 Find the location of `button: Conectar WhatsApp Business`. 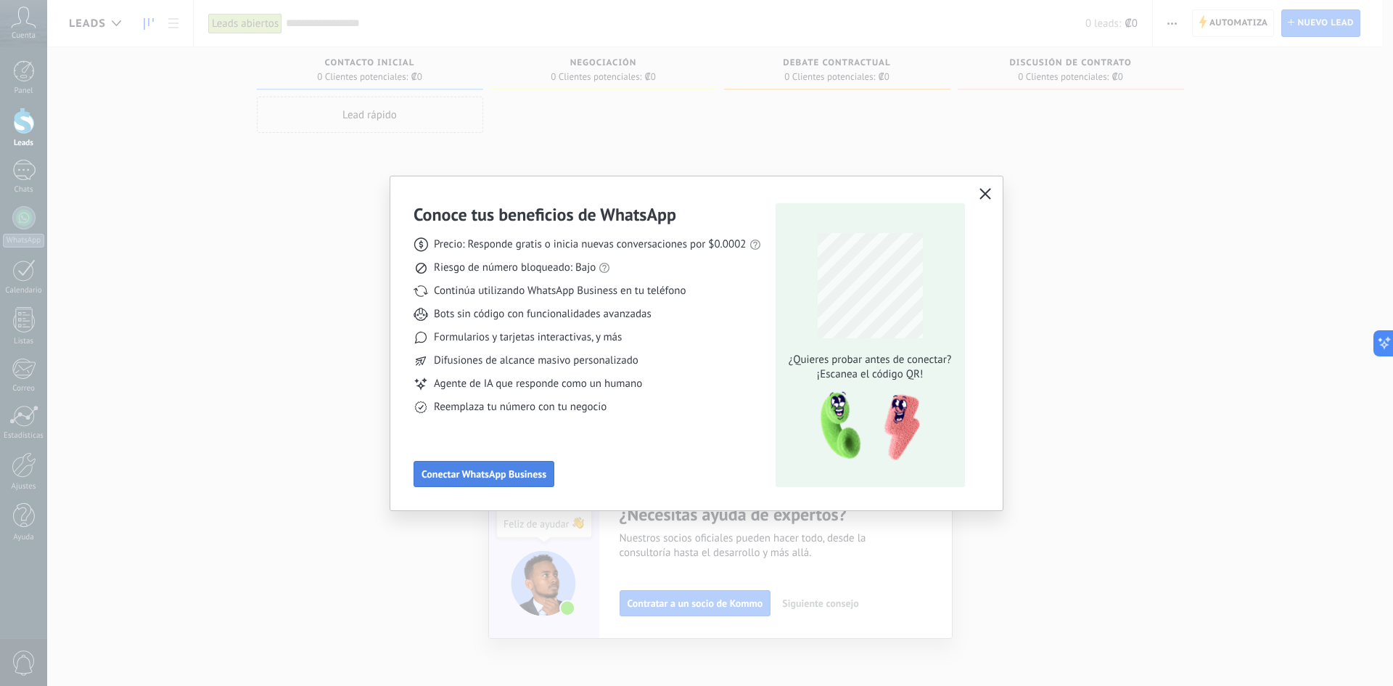

button: Conectar WhatsApp Business is located at coordinates (484, 474).